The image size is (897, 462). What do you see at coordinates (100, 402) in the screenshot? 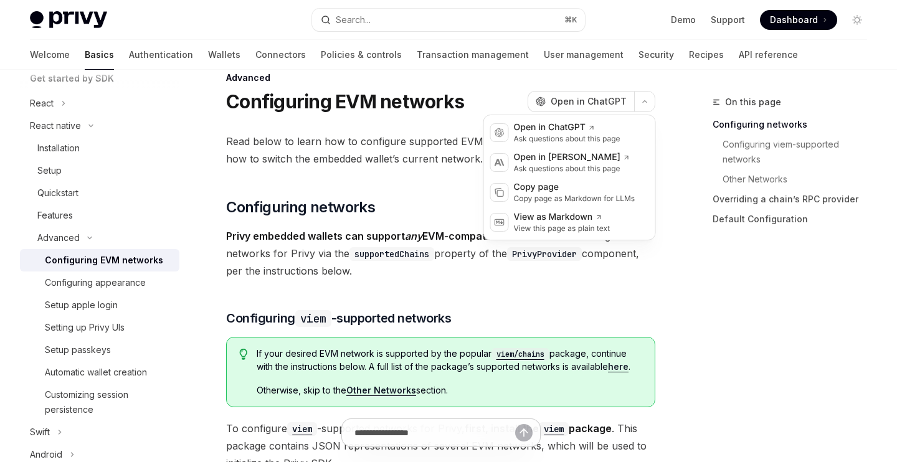
I see `a: Customizing session persistence` at bounding box center [100, 402].